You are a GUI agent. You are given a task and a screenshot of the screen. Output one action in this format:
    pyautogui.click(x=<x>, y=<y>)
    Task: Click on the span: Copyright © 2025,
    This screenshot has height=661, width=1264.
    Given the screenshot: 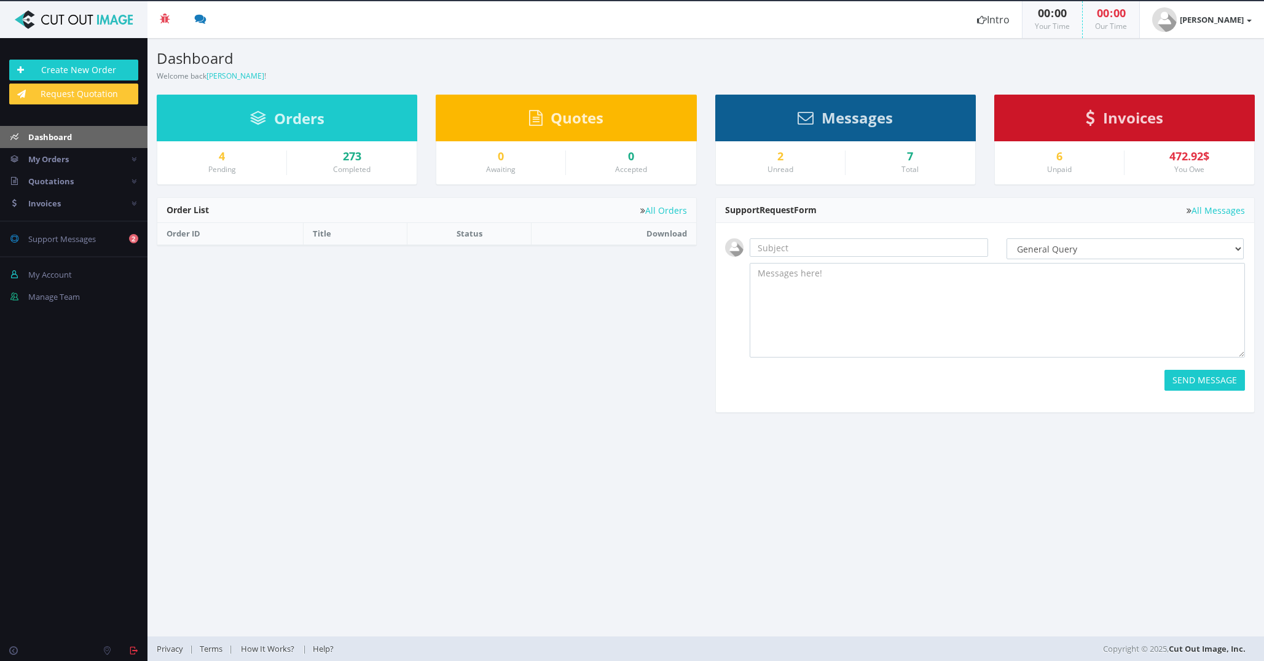 What is the action you would take?
    pyautogui.click(x=1174, y=649)
    